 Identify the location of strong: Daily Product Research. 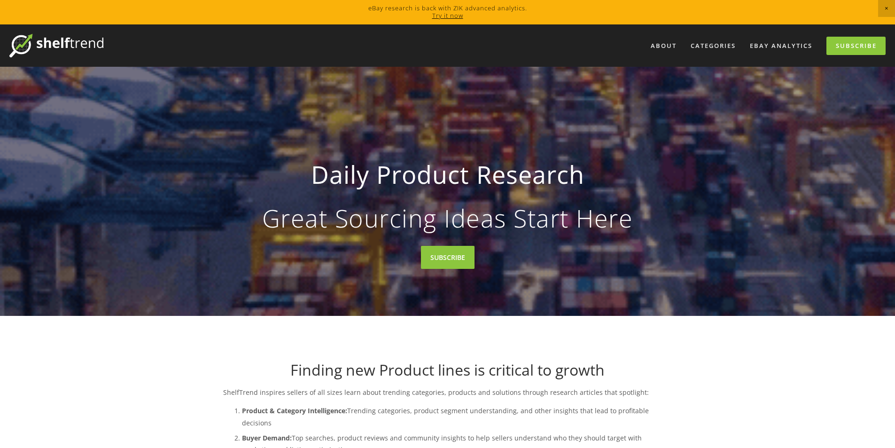
(448, 174).